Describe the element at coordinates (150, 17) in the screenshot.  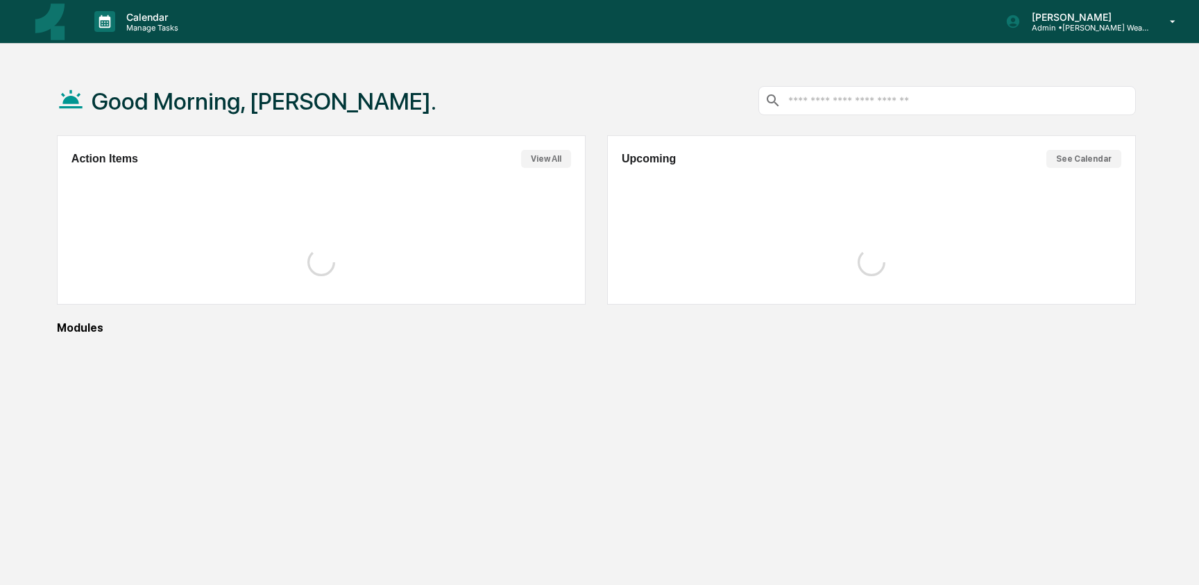
I see `p: Calendar` at that location.